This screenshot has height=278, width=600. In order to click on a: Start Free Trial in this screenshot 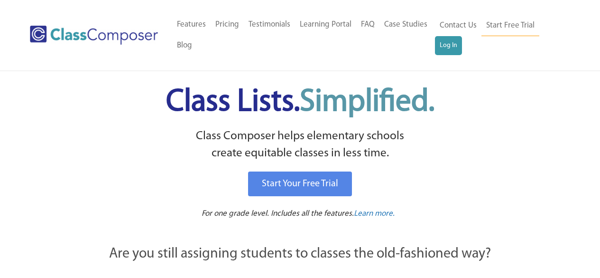, I will do `click(510, 26)`.